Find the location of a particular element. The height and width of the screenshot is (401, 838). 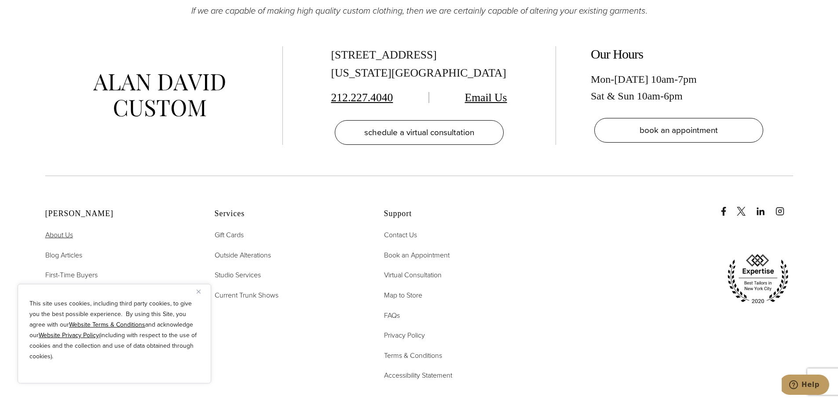

span: Book an Appointment is located at coordinates (416, 255).